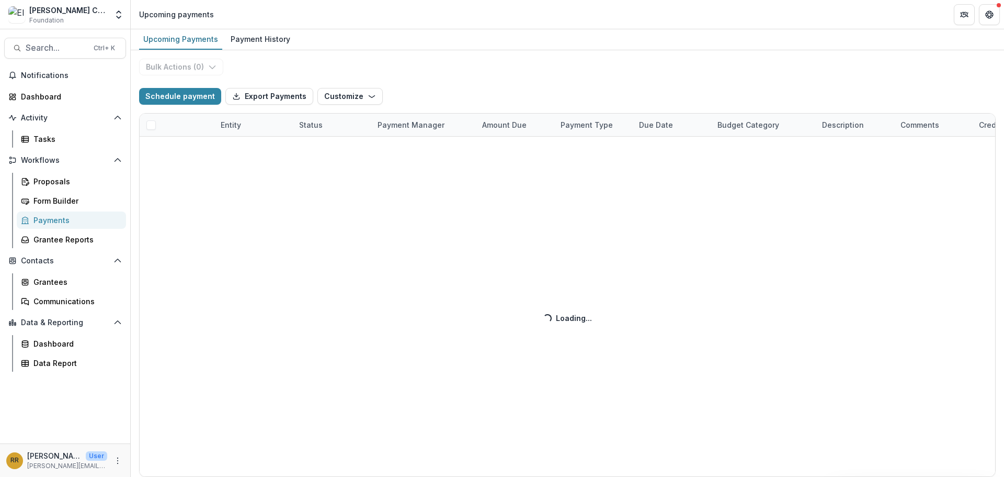 The image size is (1004, 477). I want to click on div: Payments, so click(75, 220).